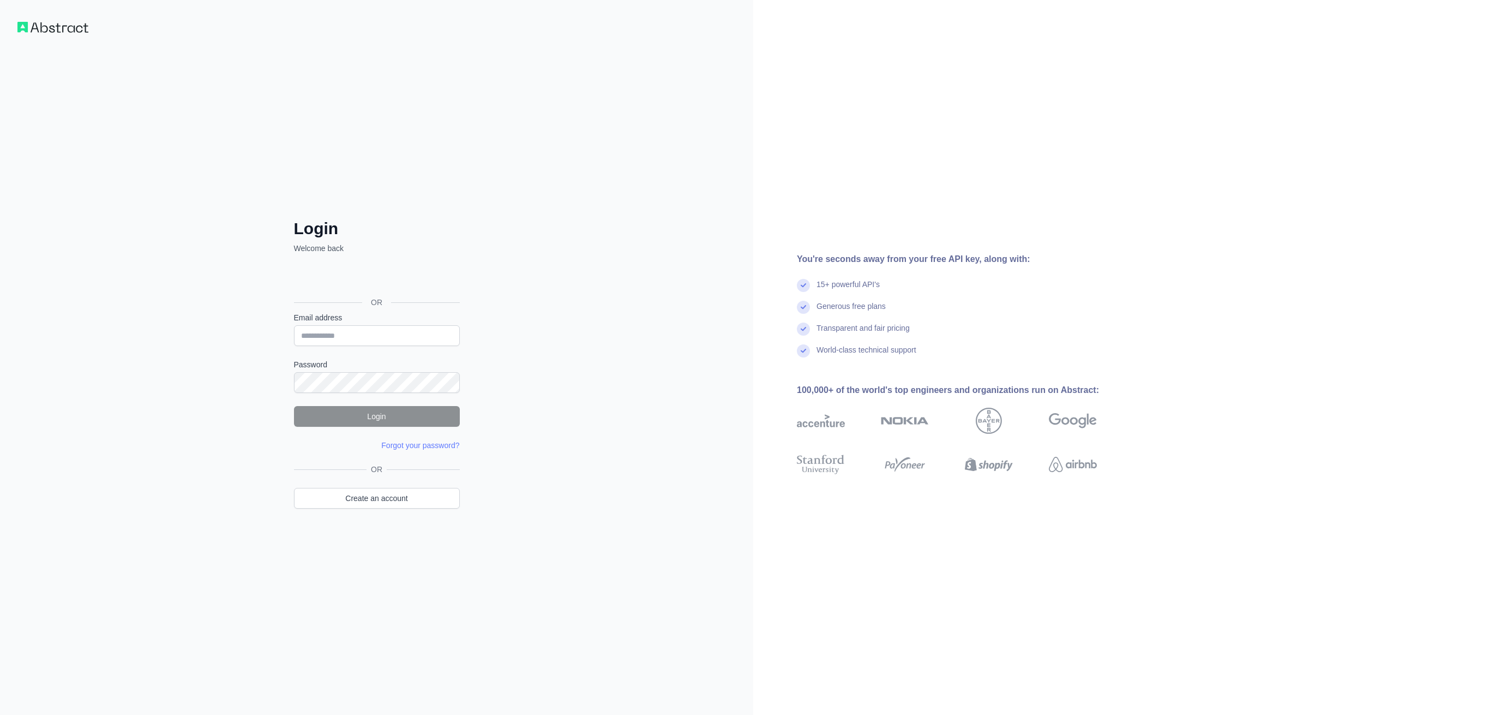  What do you see at coordinates (905, 421) in the screenshot?
I see `img: nokia` at bounding box center [905, 421].